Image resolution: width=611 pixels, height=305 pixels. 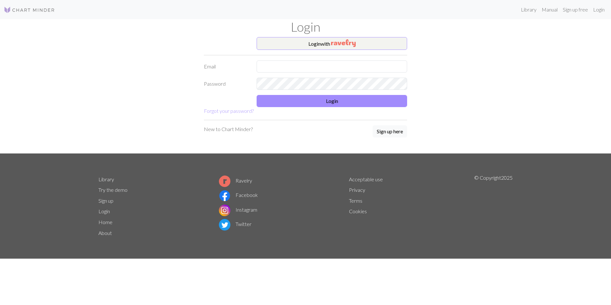 What do you see at coordinates (29, 10) in the screenshot?
I see `img: Logo` at bounding box center [29, 10].